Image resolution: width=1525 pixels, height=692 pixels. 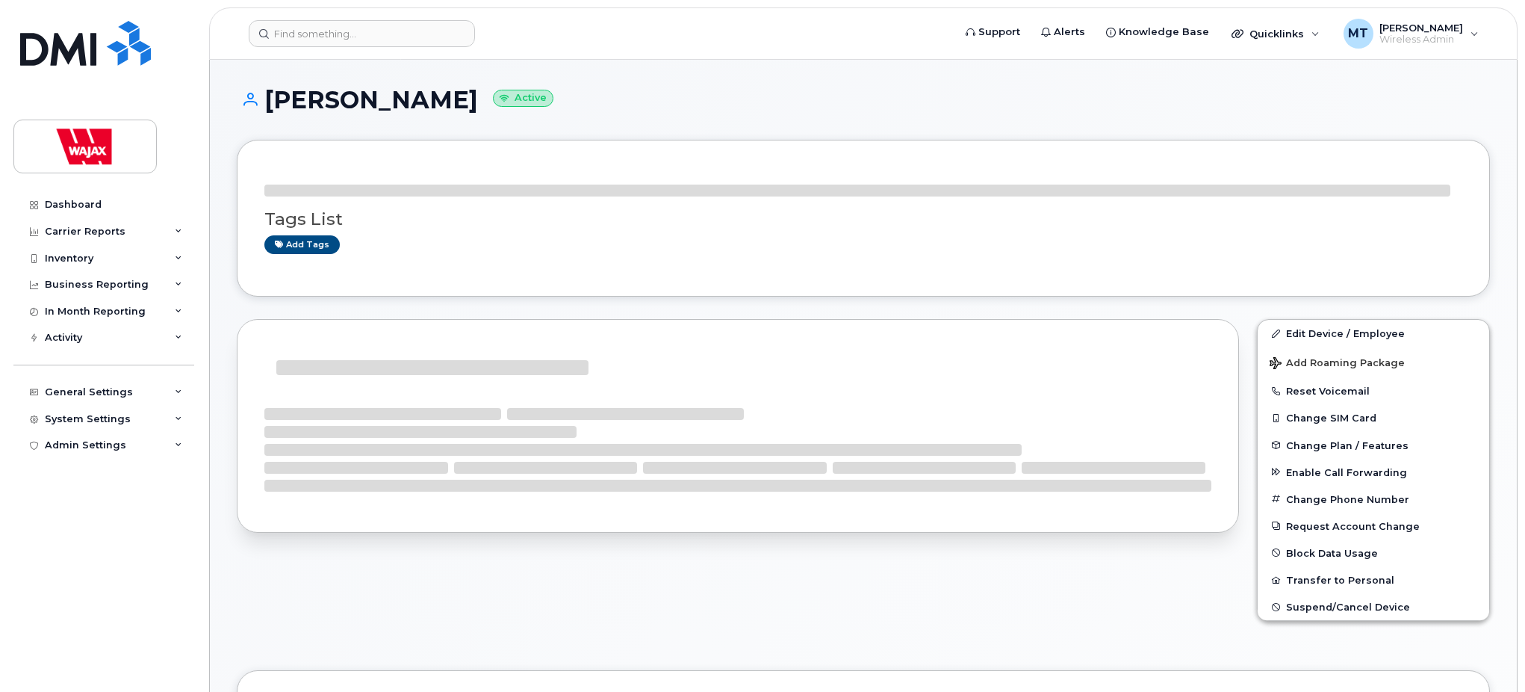 I want to click on a: Edit Device / Employee, so click(x=1374, y=333).